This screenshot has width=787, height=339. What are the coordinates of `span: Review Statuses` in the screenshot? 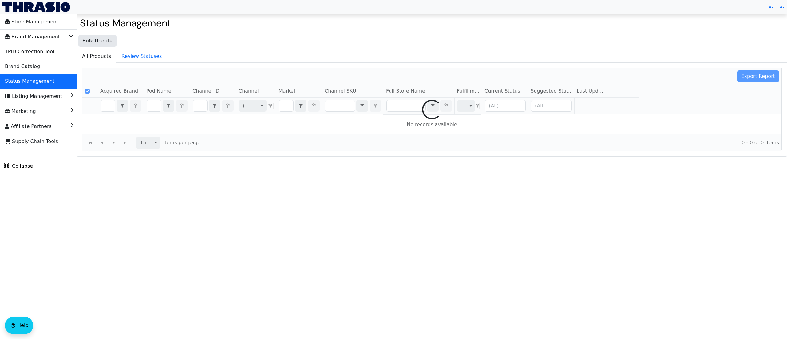 It's located at (141, 56).